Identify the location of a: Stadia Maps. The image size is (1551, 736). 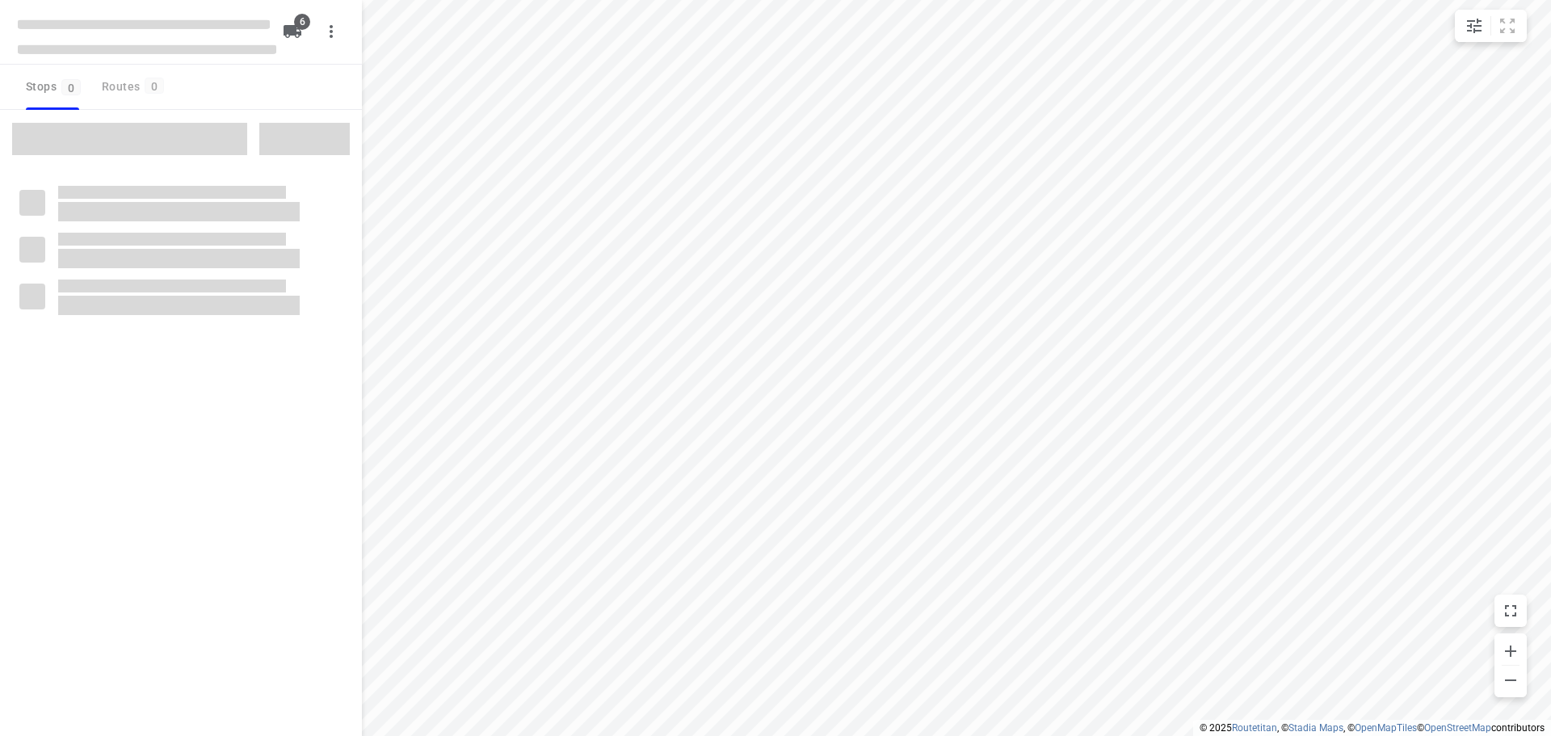
(1316, 728).